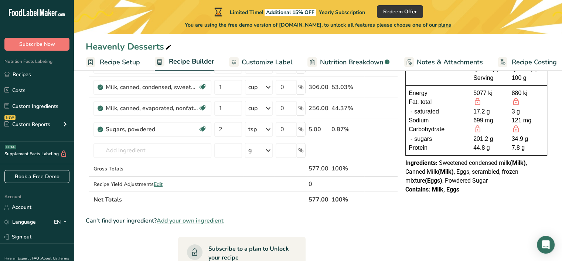 The image size is (562, 261). I want to click on span: Add your own ingredient, so click(190, 221).